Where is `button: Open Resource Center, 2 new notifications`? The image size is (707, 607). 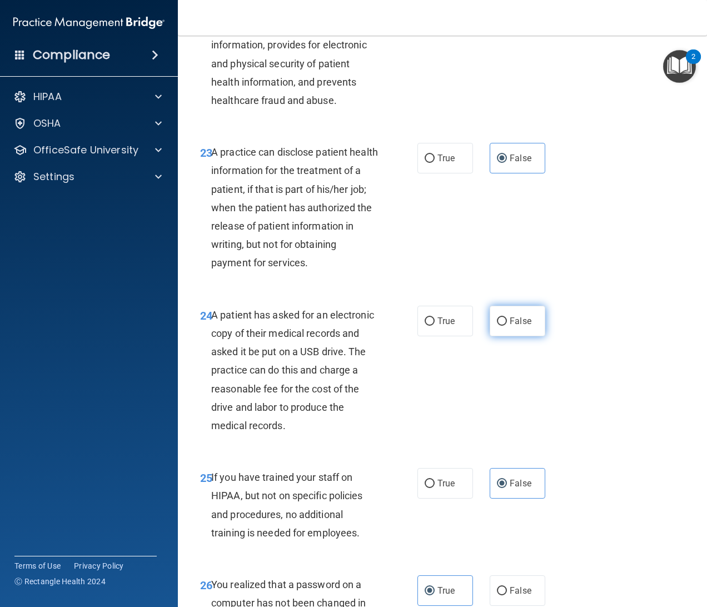
button: Open Resource Center, 2 new notifications is located at coordinates (679, 66).